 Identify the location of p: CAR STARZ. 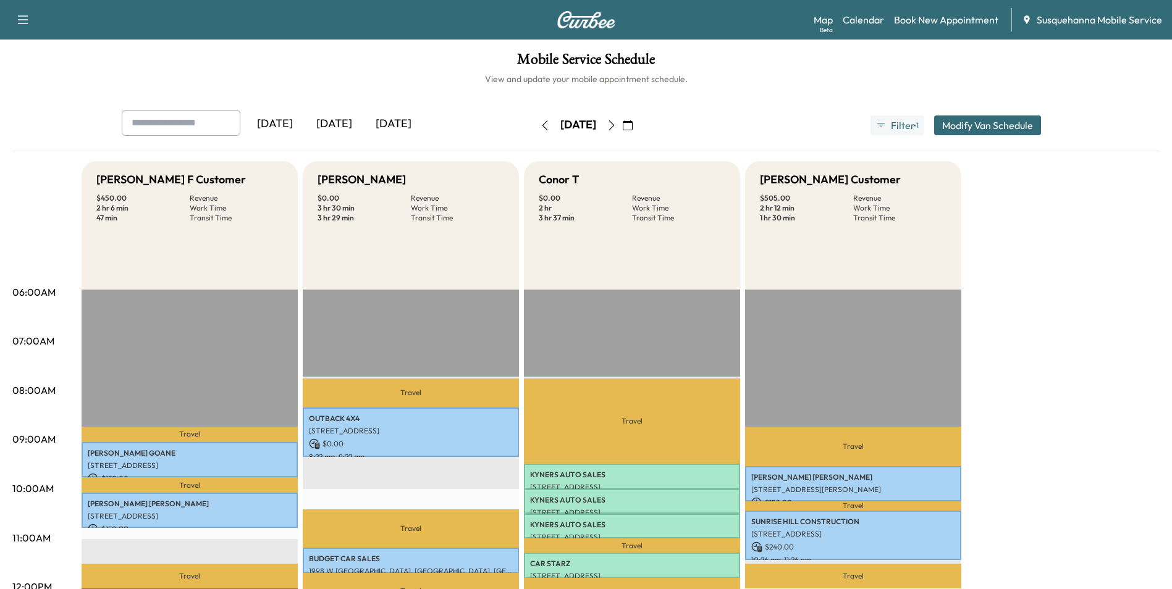
(632, 564).